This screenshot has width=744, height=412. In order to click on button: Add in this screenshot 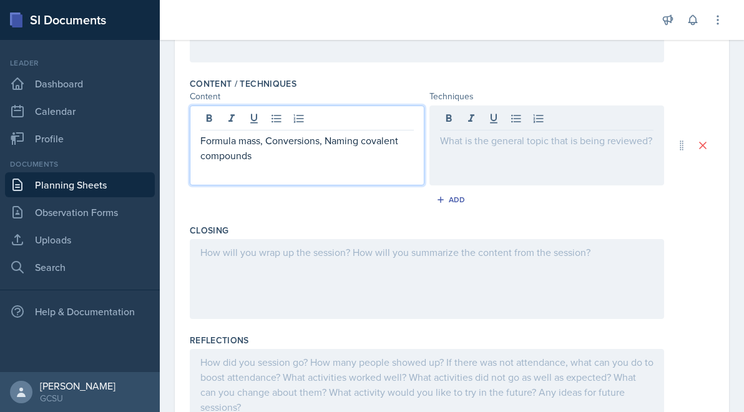, I will do `click(452, 200)`.